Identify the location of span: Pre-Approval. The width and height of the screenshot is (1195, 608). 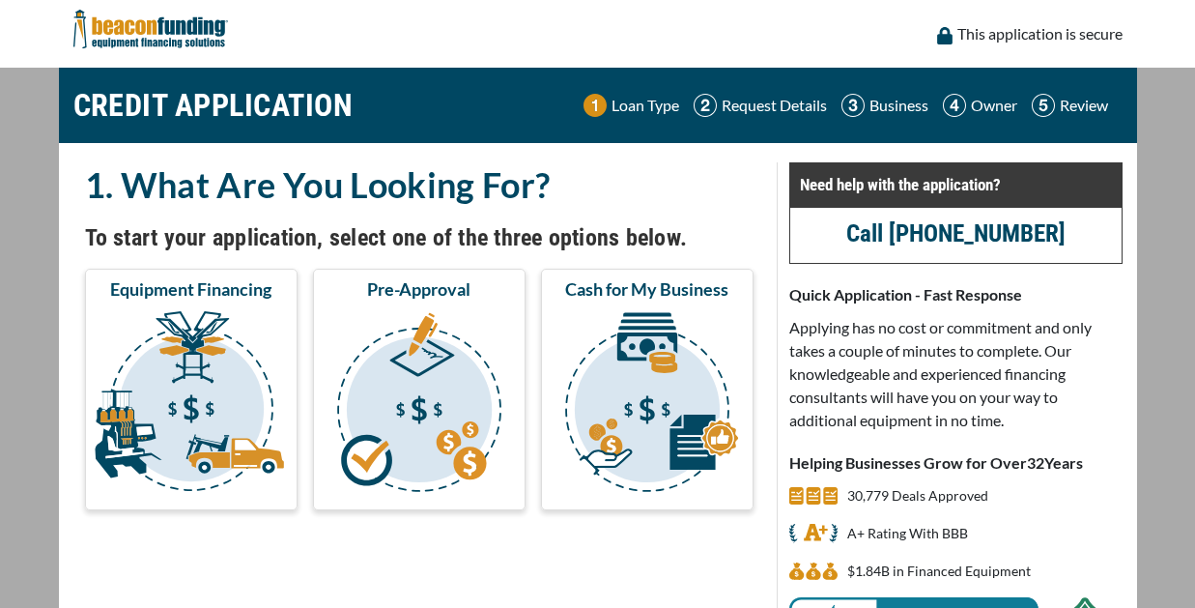
(418, 289).